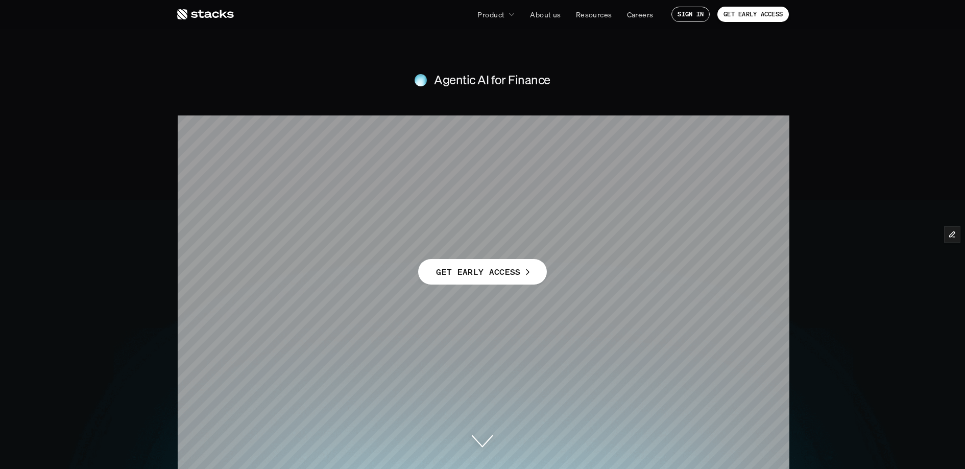 The image size is (965, 469). What do you see at coordinates (483, 232) in the screenshot?
I see `h4: Agents purpose-built for accounting and enterprise complexity.` at bounding box center [483, 232].